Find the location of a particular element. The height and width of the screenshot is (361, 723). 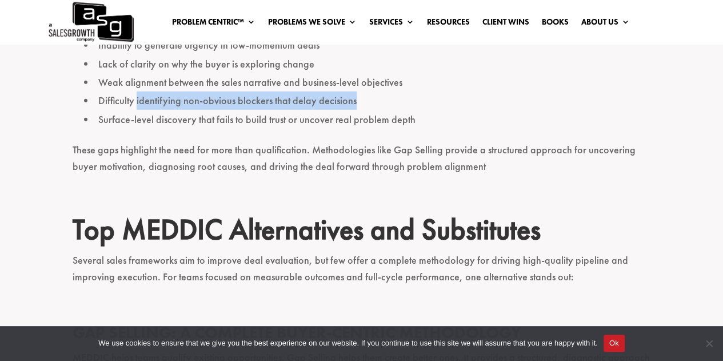

a: Resources is located at coordinates (448, 24).